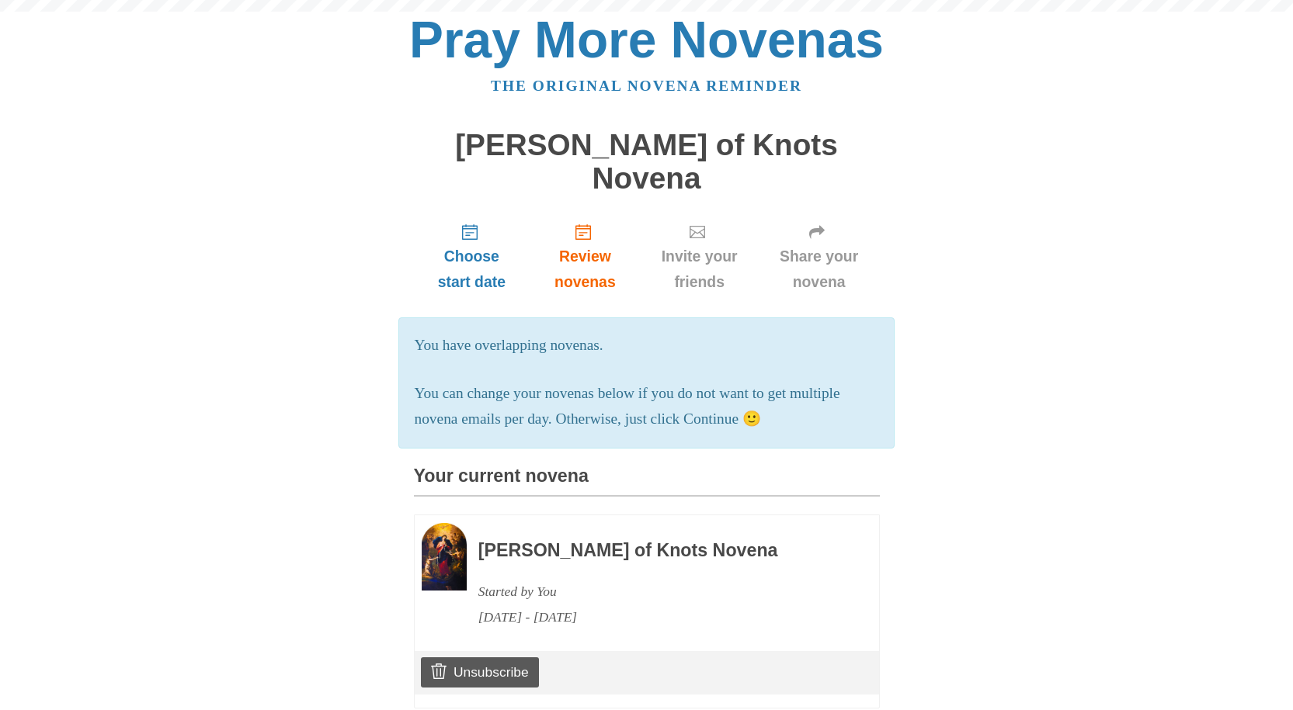 This screenshot has height=710, width=1293. I want to click on a: The original novena reminder, so click(646, 85).